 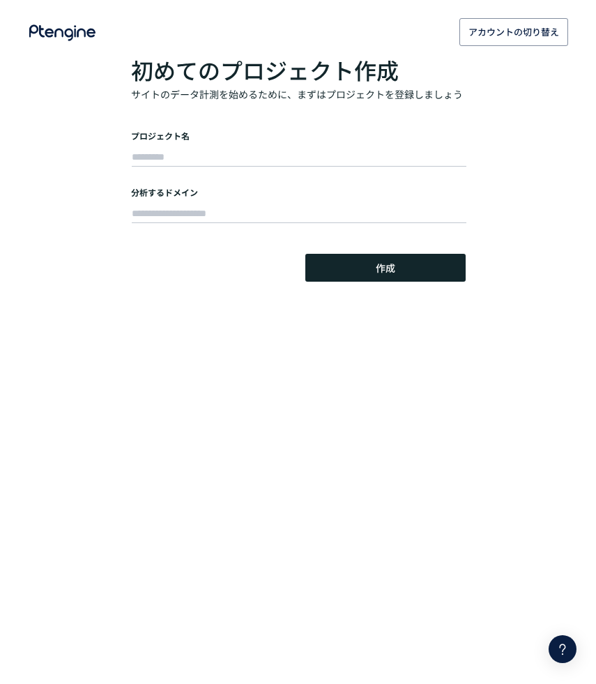 What do you see at coordinates (514, 32) in the screenshot?
I see `a: アカウントの切り替え` at bounding box center [514, 32].